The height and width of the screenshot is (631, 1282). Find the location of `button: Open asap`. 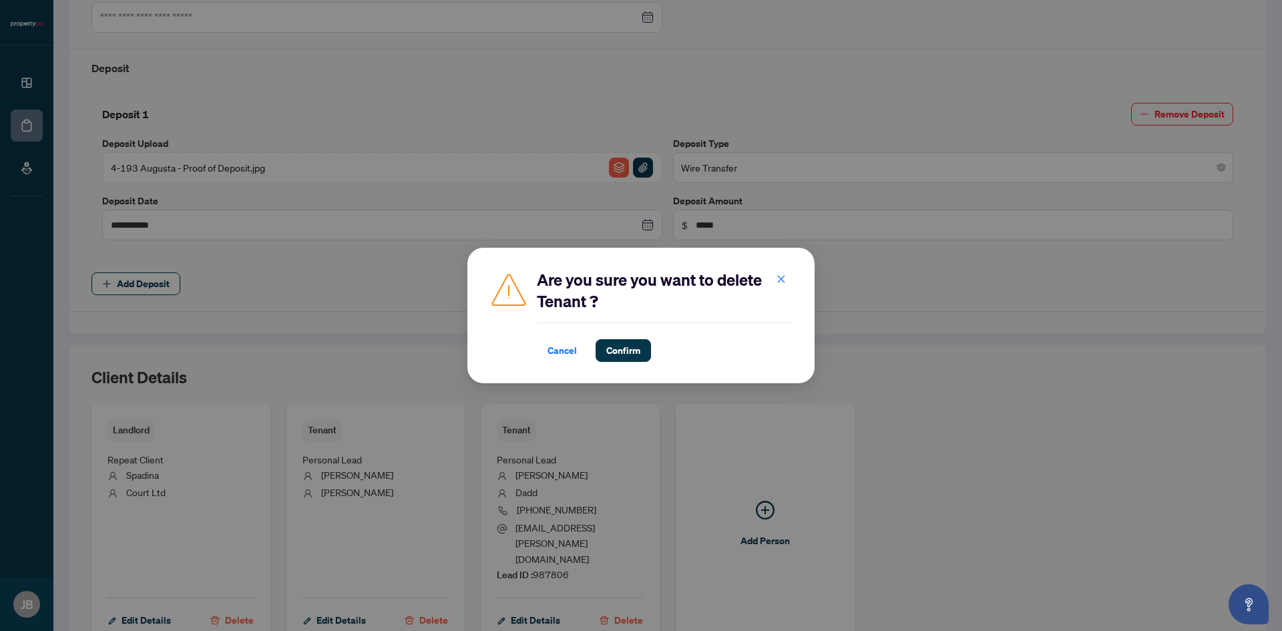

button: Open asap is located at coordinates (1249, 604).